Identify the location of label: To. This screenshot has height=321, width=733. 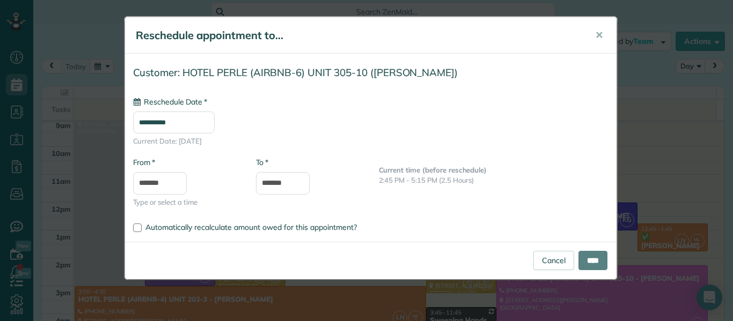
(262, 163).